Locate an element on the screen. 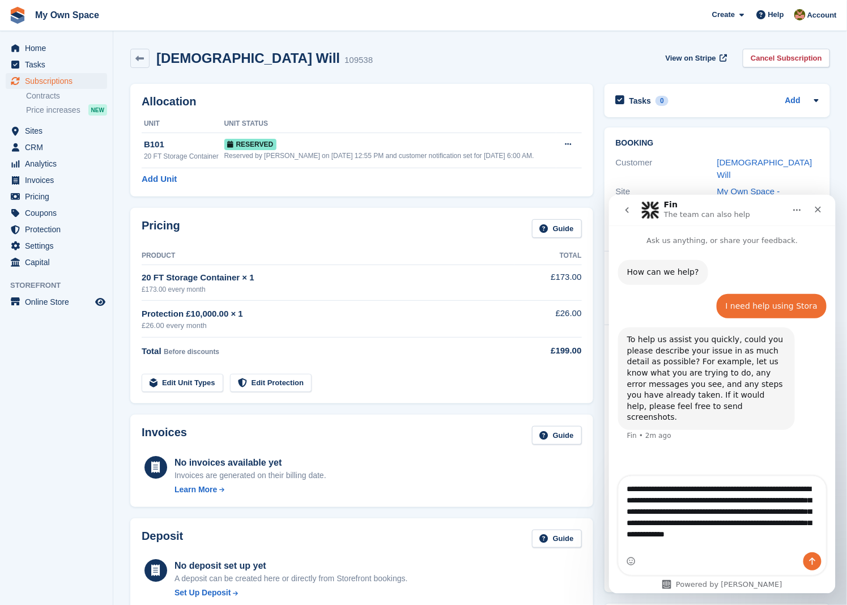 Image resolution: width=847 pixels, height=605 pixels. span: View on Stripe is located at coordinates (691, 58).